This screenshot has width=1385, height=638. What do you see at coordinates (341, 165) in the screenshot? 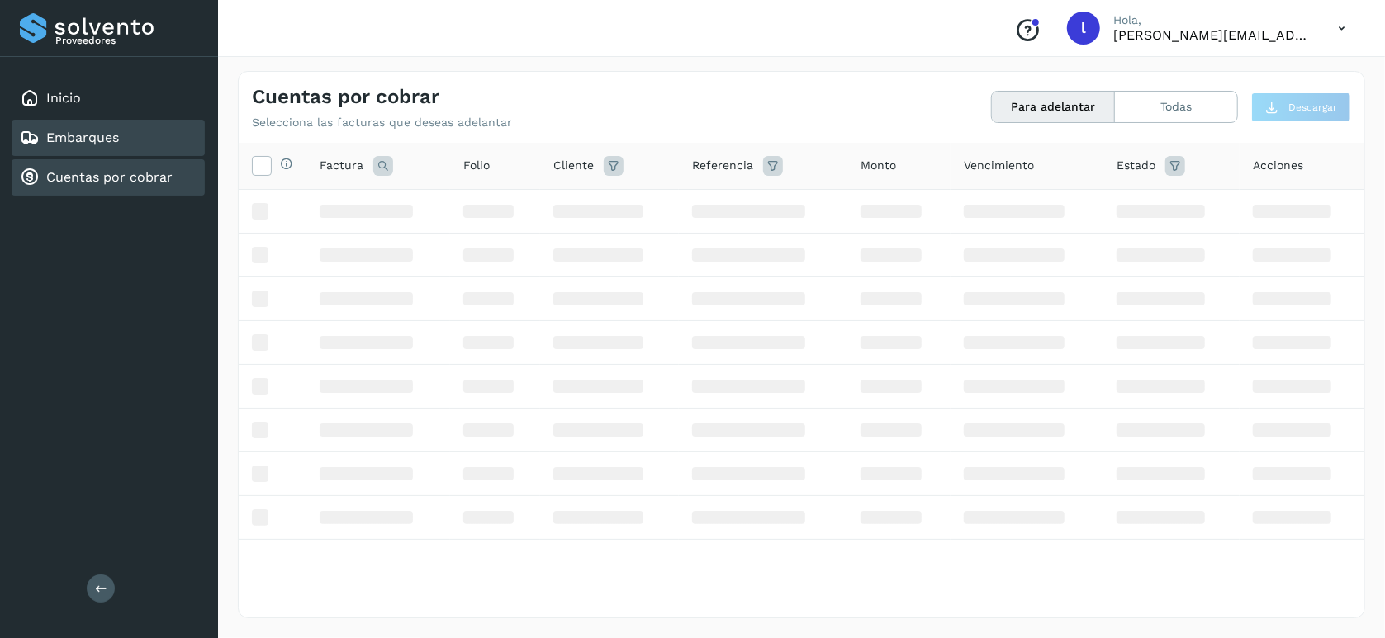
I see `span: Factura` at bounding box center [341, 165].